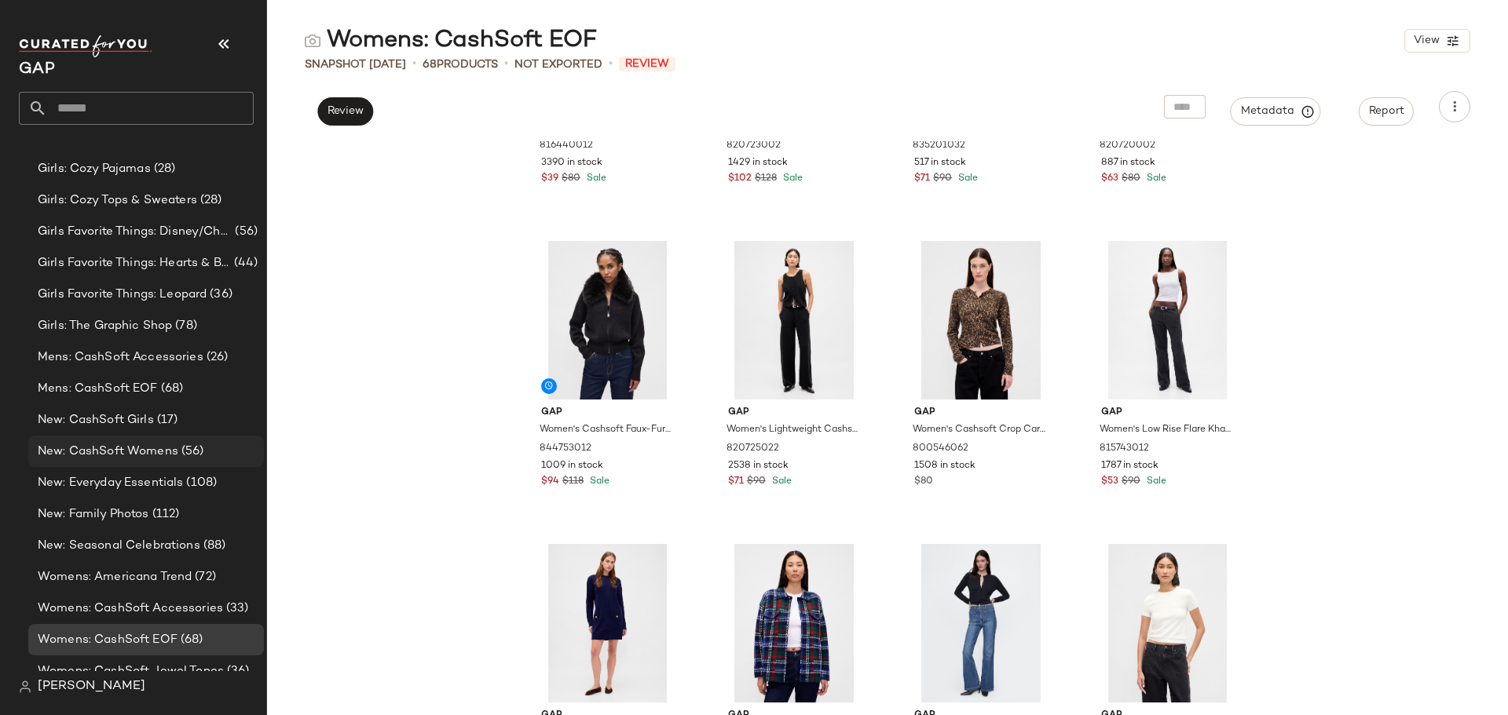 Image resolution: width=1508 pixels, height=715 pixels. What do you see at coordinates (1129, 466) in the screenshot?
I see `span: 1787 in stock` at bounding box center [1129, 466].